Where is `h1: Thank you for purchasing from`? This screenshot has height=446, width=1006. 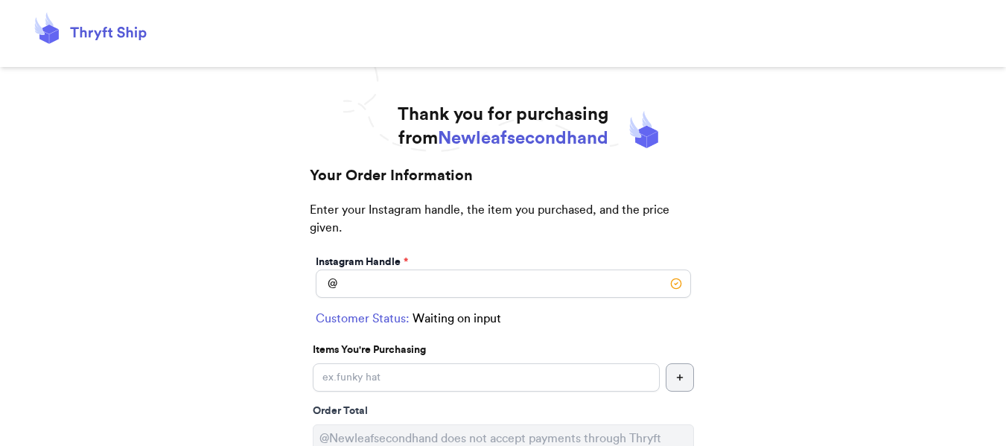 h1: Thank you for purchasing from is located at coordinates (503, 127).